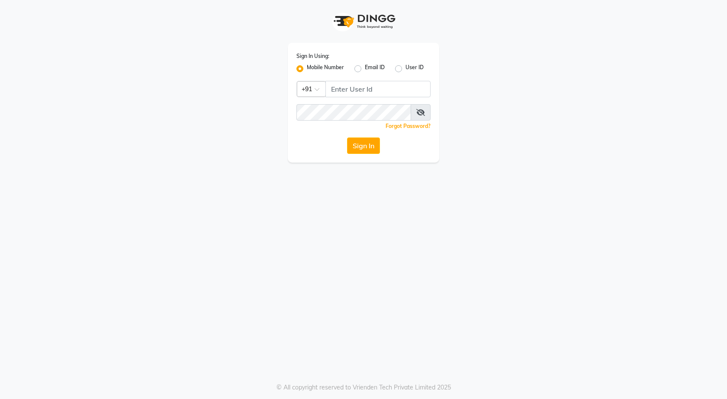  I want to click on label: Email ID, so click(375, 69).